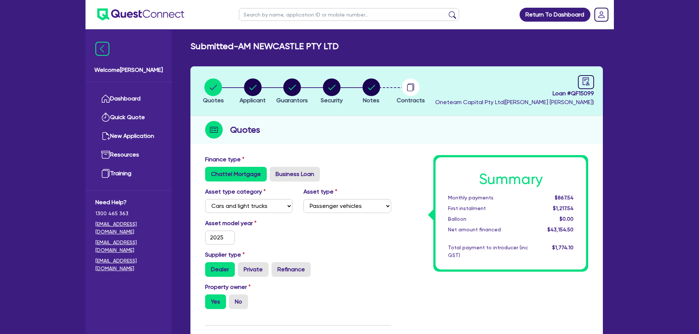 The width and height of the screenshot is (699, 334). What do you see at coordinates (371, 100) in the screenshot?
I see `span: Notes` at bounding box center [371, 100].